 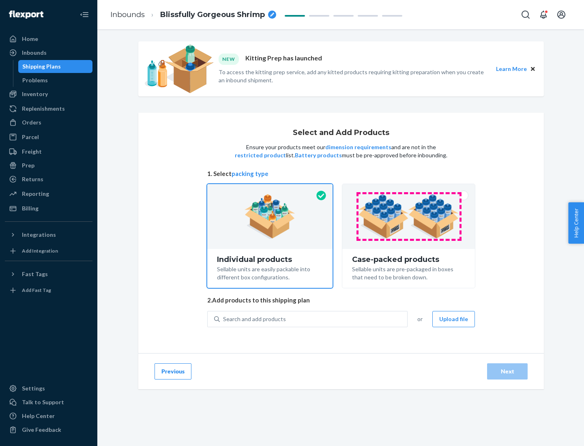 What do you see at coordinates (43, 402) in the screenshot?
I see `div: Talk to Support` at bounding box center [43, 402].